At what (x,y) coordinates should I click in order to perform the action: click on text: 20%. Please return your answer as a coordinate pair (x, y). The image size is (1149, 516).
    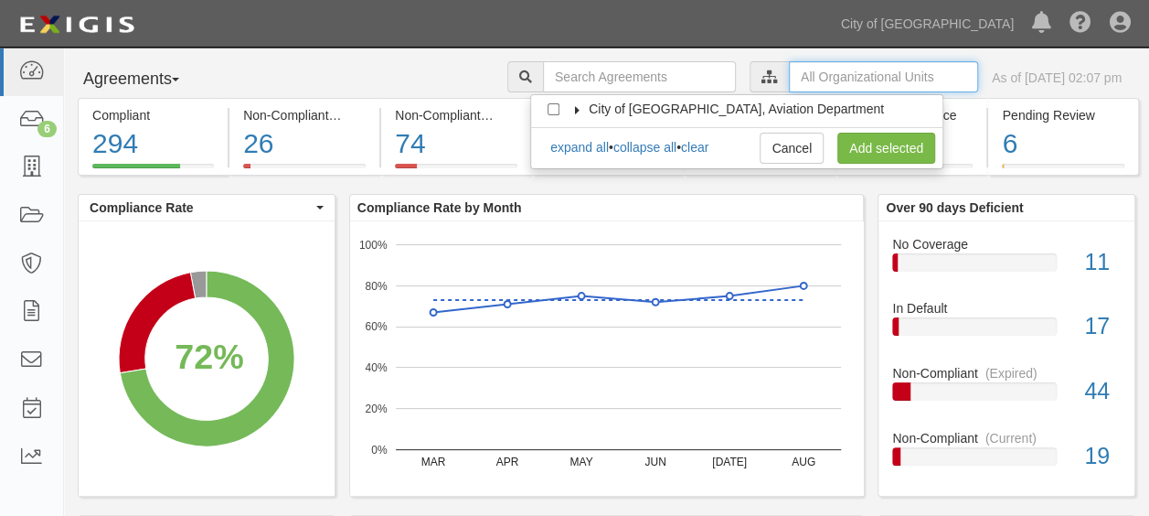
    Looking at the image, I should click on (376, 409).